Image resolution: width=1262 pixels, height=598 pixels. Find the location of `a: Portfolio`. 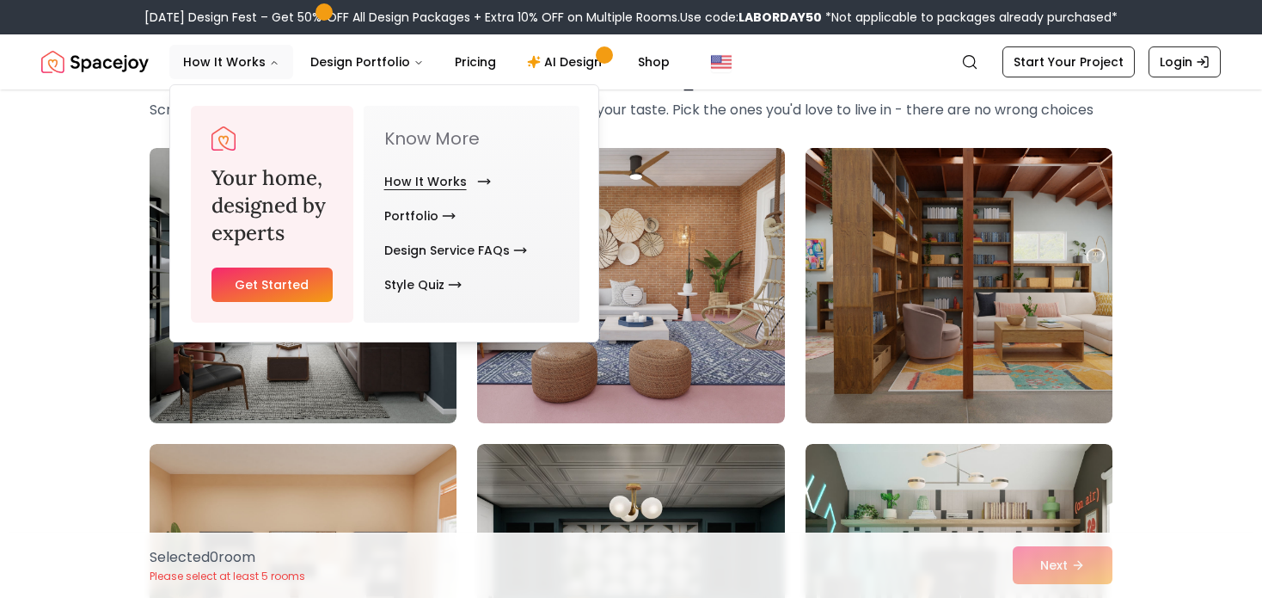

a: Portfolio is located at coordinates (420, 216).